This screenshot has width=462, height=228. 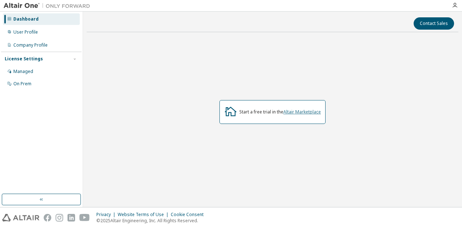 I want to click on div: Dashboard, so click(x=26, y=19).